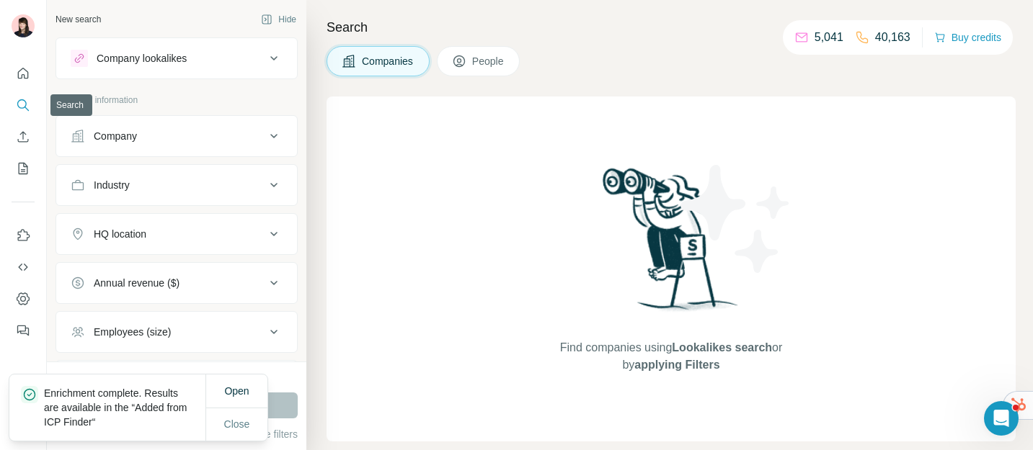 The image size is (1033, 450). Describe the element at coordinates (671, 244) in the screenshot. I see `img: Surfe Illustration - Woman searching with binoculars` at that location.